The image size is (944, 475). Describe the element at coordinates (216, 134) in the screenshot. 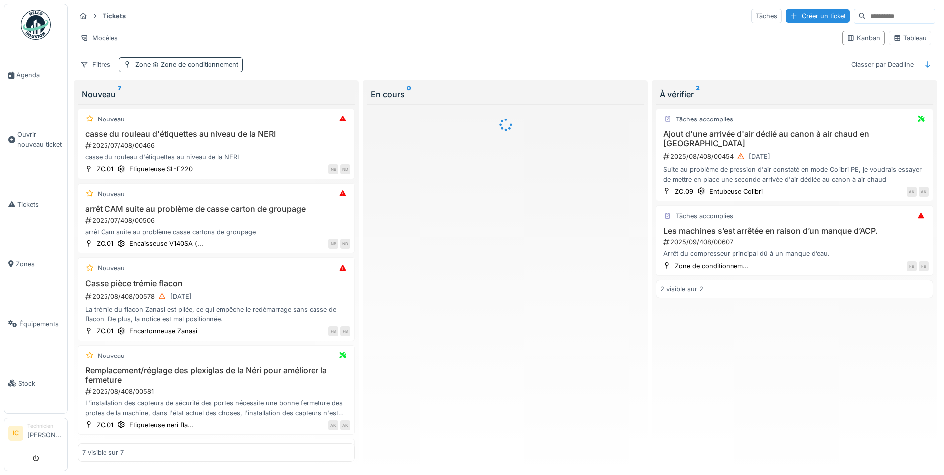

I see `h3: casse du rouleau d'étiquettes au niveau de la NERI` at that location.